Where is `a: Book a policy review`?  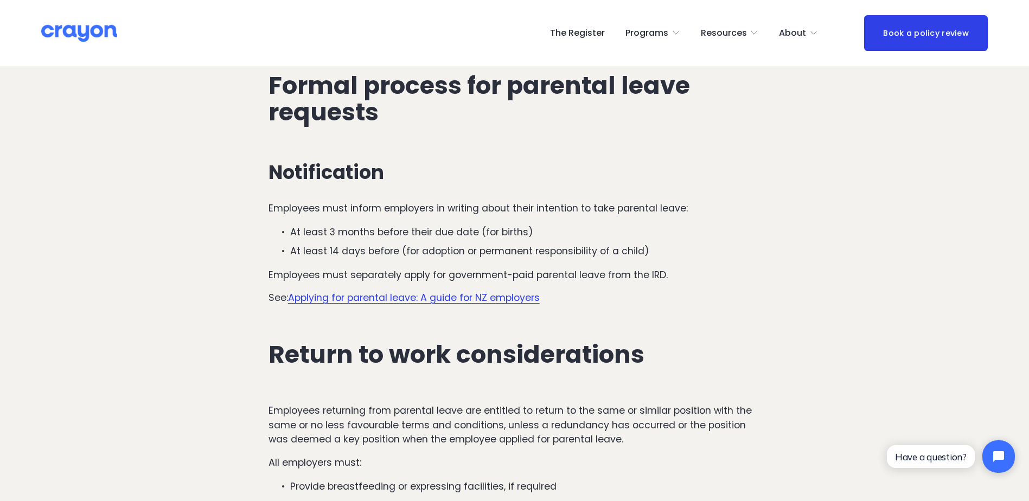
a: Book a policy review is located at coordinates (926, 33).